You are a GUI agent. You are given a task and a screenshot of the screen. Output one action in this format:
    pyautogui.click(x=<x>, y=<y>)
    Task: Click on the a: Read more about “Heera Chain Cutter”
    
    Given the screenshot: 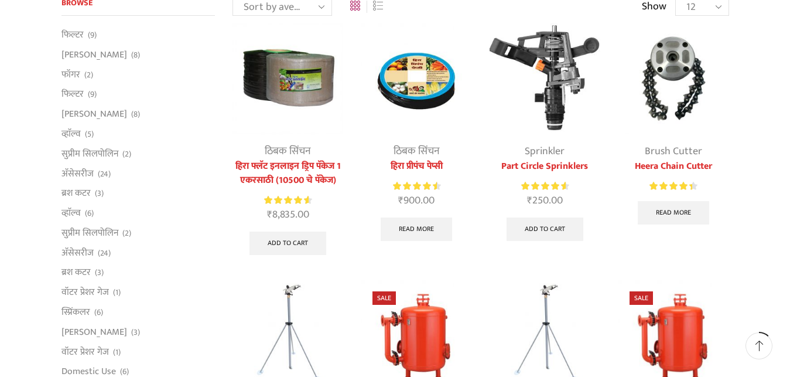 What is the action you would take?
    pyautogui.click(x=673, y=213)
    